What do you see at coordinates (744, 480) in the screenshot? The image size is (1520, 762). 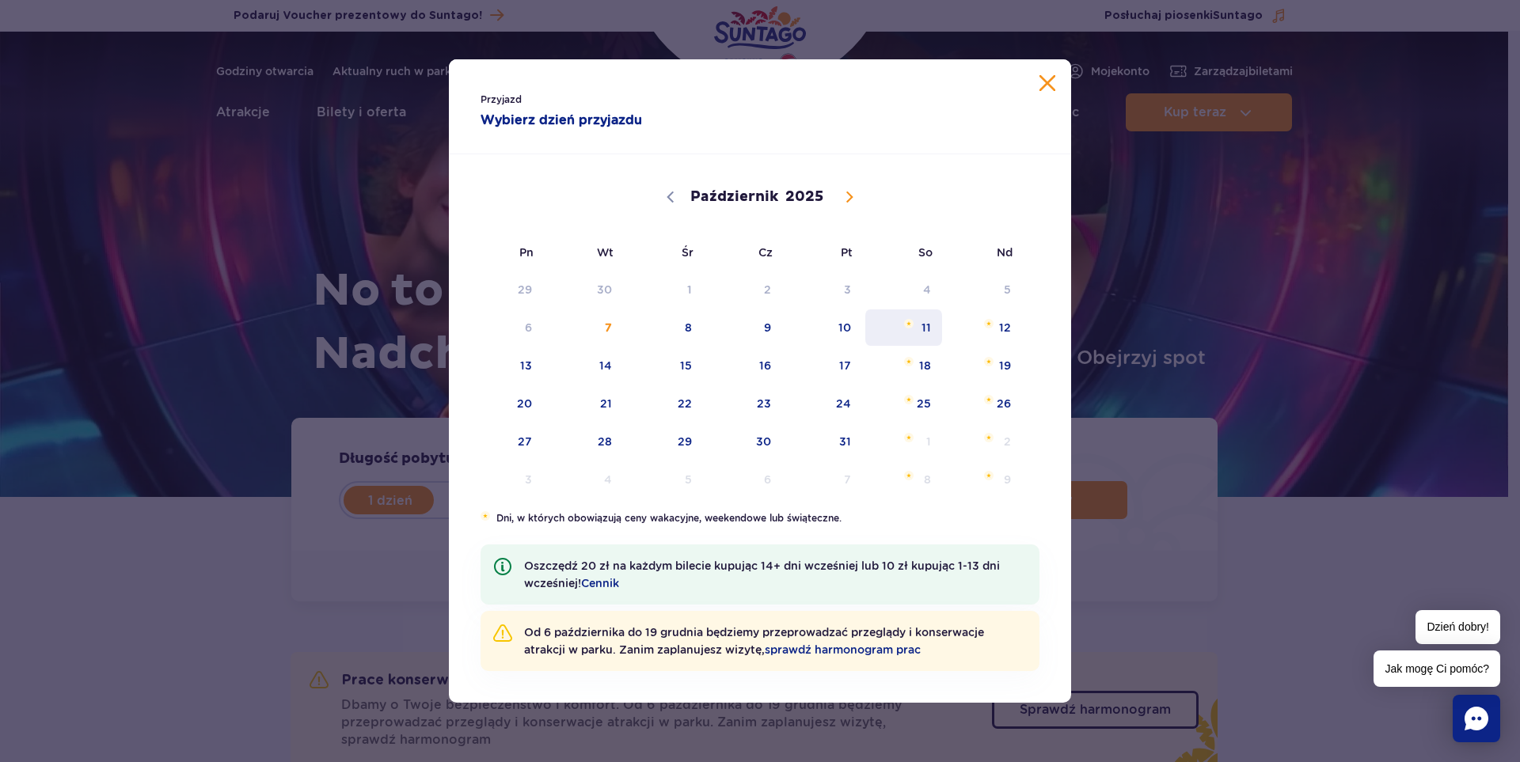 I see `span: Listopad 6, 2025` at bounding box center [744, 480].